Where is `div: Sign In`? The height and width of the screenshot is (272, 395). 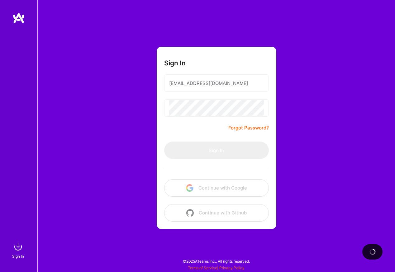
div: Sign In is located at coordinates (18, 256).